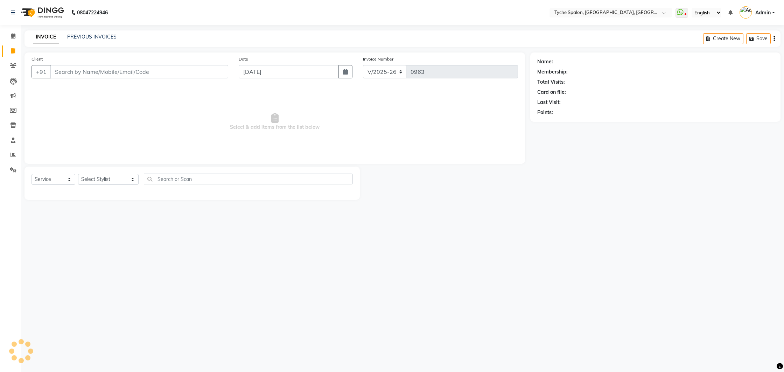  What do you see at coordinates (723, 38) in the screenshot?
I see `button: Create New` at bounding box center [723, 38].